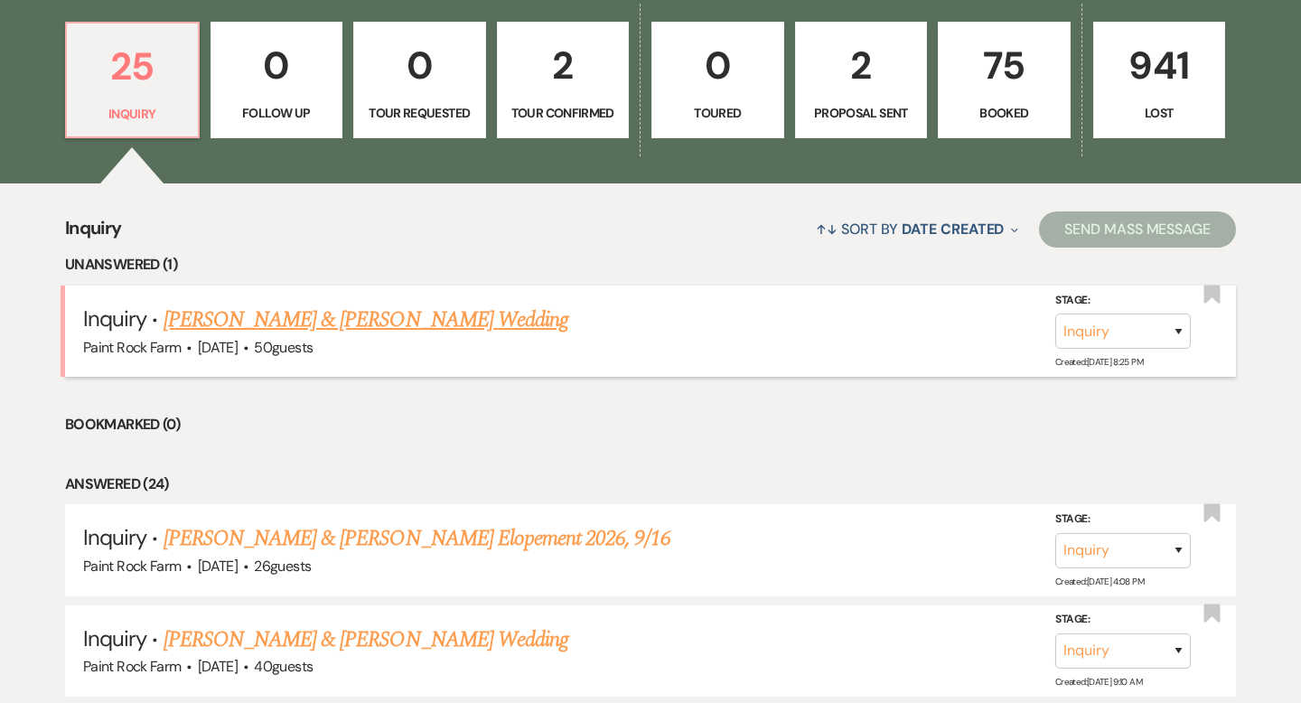  Describe the element at coordinates (282, 565) in the screenshot. I see `span: 26 guests` at that location.